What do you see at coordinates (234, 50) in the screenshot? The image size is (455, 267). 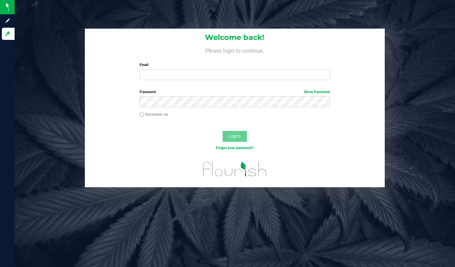 I see `h4: Please login to continue.` at bounding box center [234, 50].